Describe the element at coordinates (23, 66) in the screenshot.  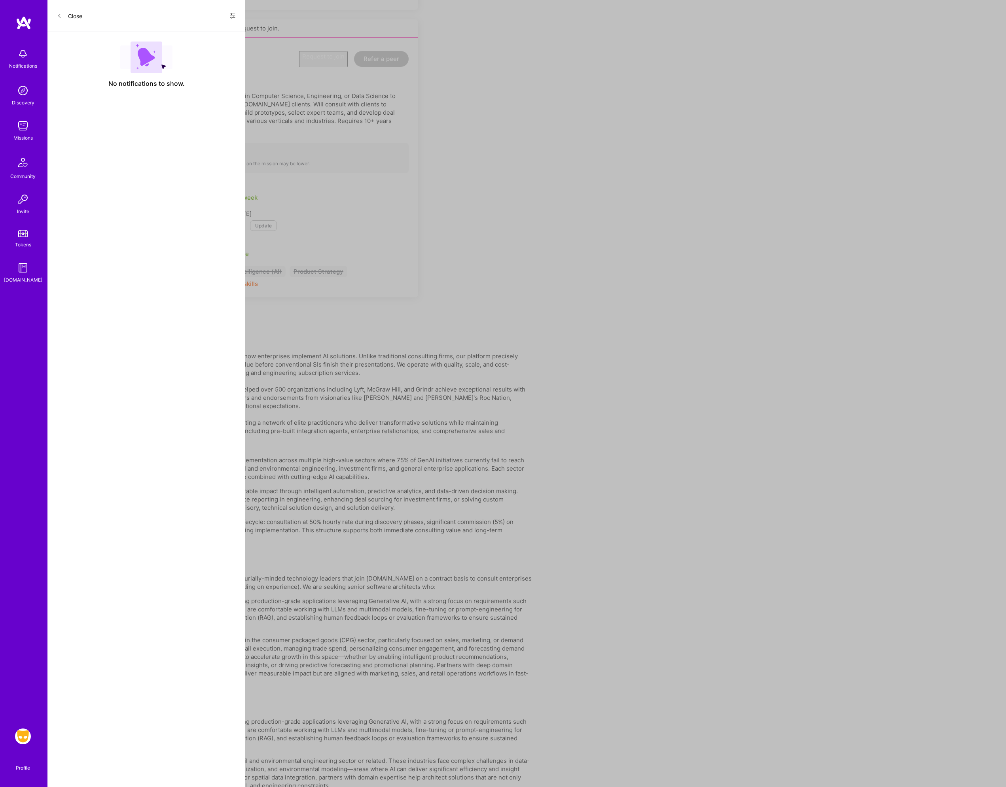
I see `div: Notifications` at that location.